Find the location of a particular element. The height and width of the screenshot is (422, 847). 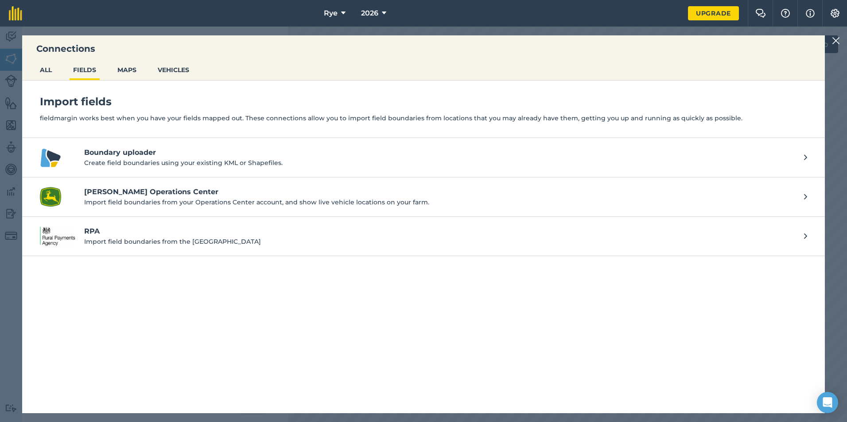

h4: Boundary uploader is located at coordinates (439, 153).